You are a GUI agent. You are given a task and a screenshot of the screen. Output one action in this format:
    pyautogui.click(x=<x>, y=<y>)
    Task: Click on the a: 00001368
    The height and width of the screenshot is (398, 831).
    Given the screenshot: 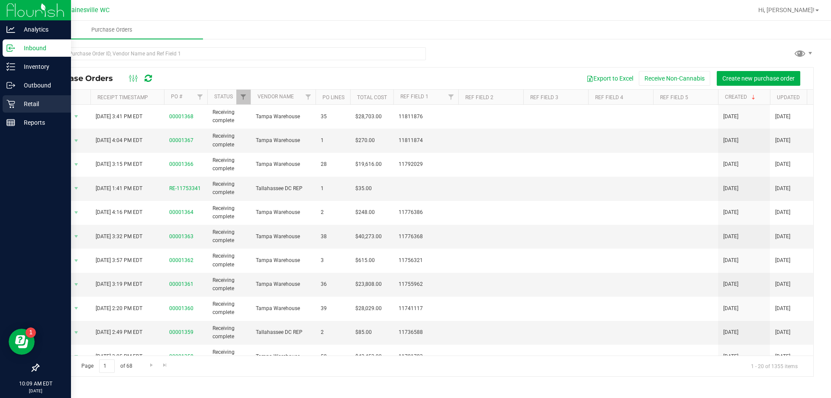 What is the action you would take?
    pyautogui.click(x=181, y=116)
    